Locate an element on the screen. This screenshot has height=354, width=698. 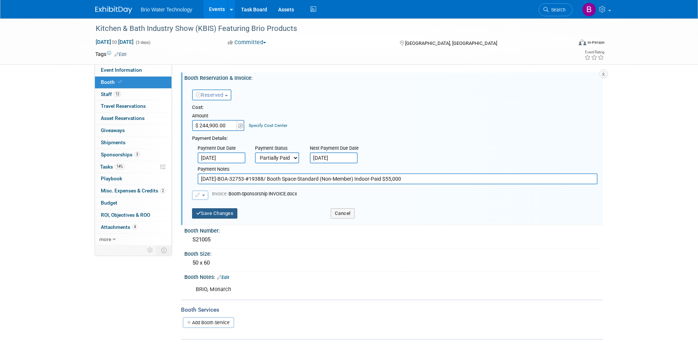
span: Sponsorships is located at coordinates (120, 154).